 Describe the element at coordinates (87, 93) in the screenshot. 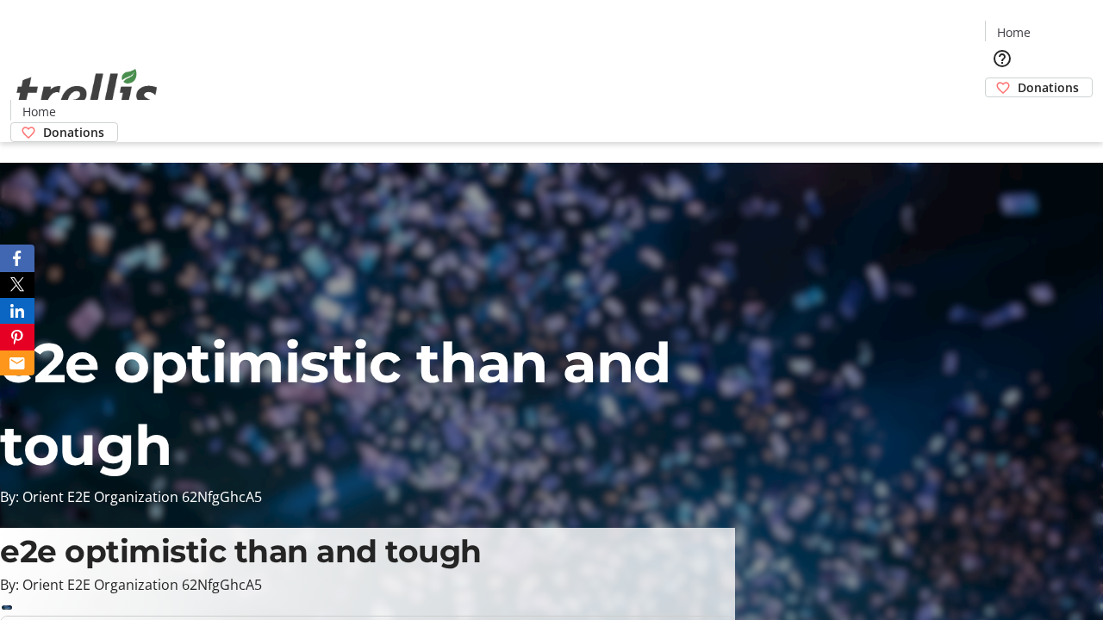

I see `img: Orient E2E Organization 62NfgGhcA5's Logo` at that location.